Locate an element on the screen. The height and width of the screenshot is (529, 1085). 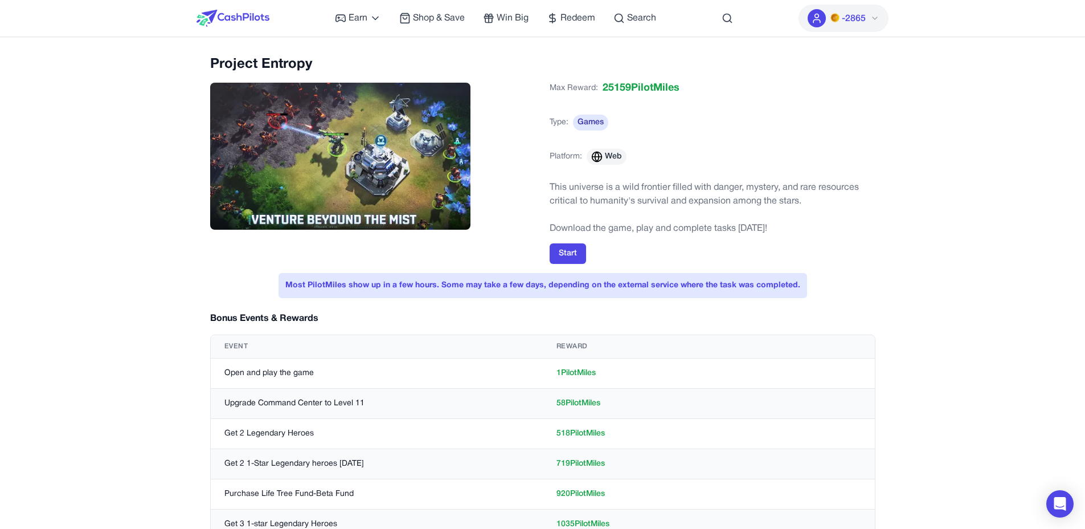
span: Search is located at coordinates (641, 18).